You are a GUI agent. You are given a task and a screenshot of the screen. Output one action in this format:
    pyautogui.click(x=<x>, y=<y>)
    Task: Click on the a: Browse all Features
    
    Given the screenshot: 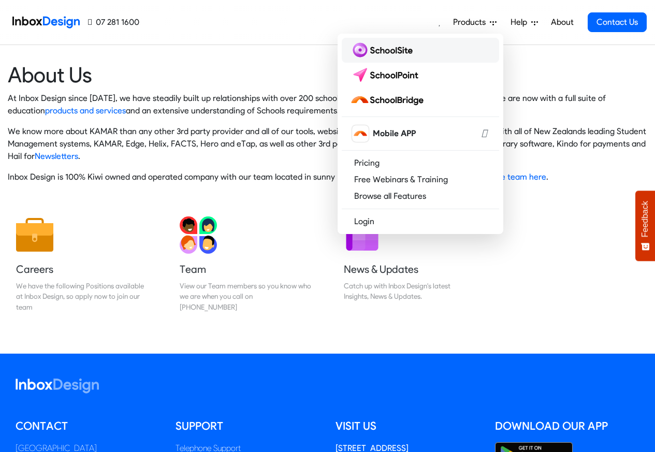 What is the action you would take?
    pyautogui.click(x=420, y=196)
    